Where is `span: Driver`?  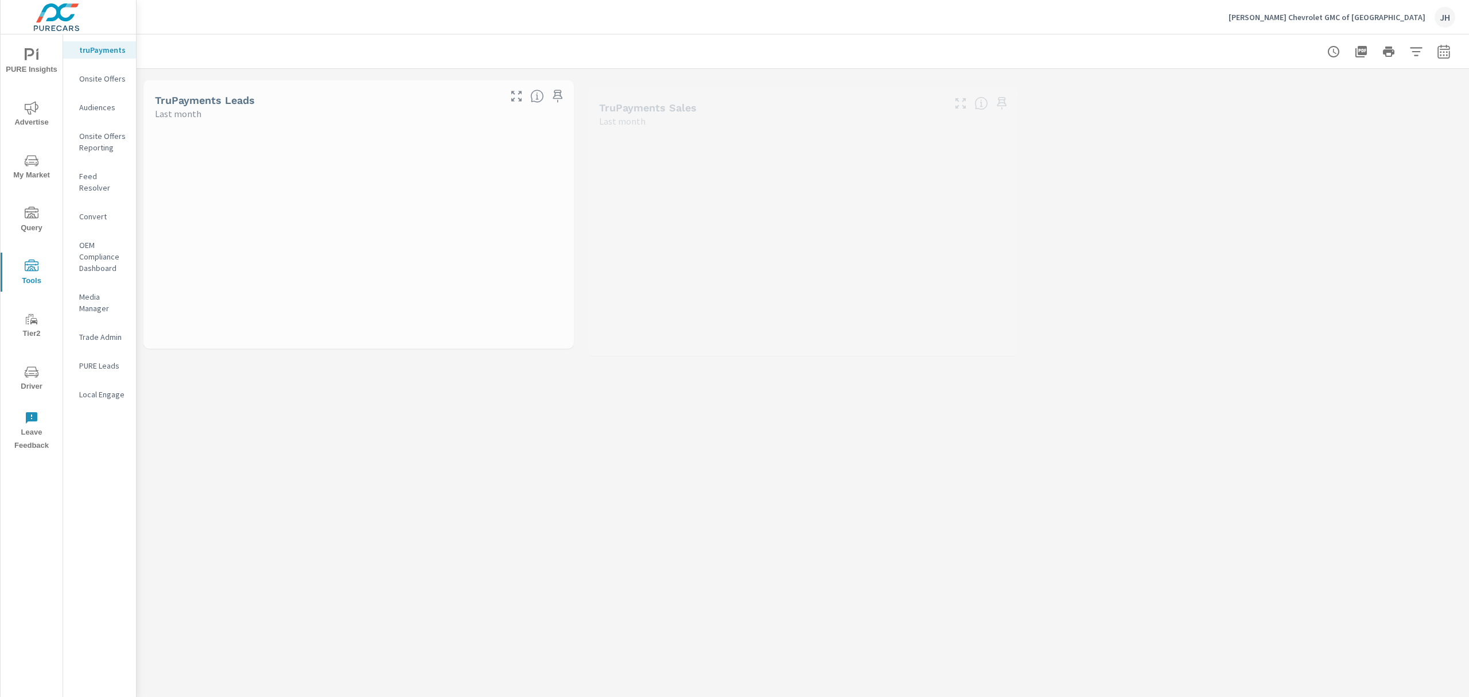 span: Driver is located at coordinates (32, 379).